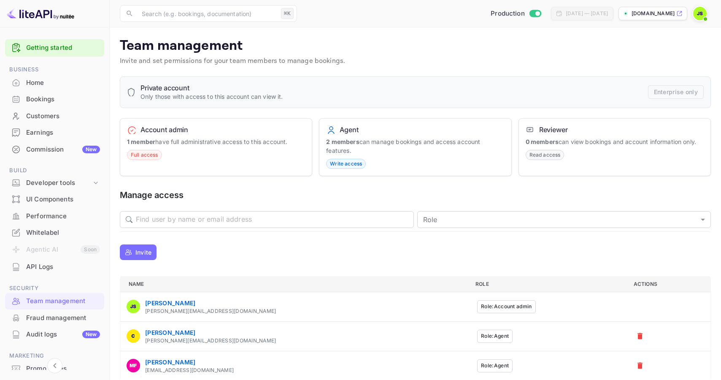  I want to click on input: Search (e.g. bookings, documentation), so click(207, 14).